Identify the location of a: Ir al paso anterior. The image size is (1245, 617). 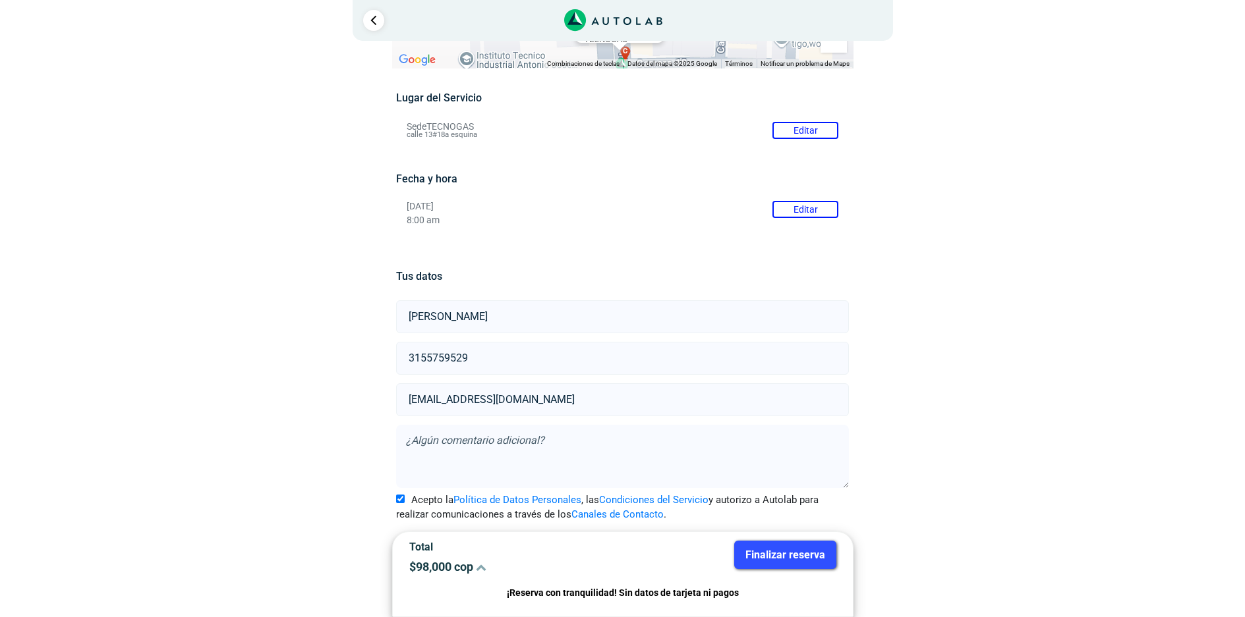
(374, 20).